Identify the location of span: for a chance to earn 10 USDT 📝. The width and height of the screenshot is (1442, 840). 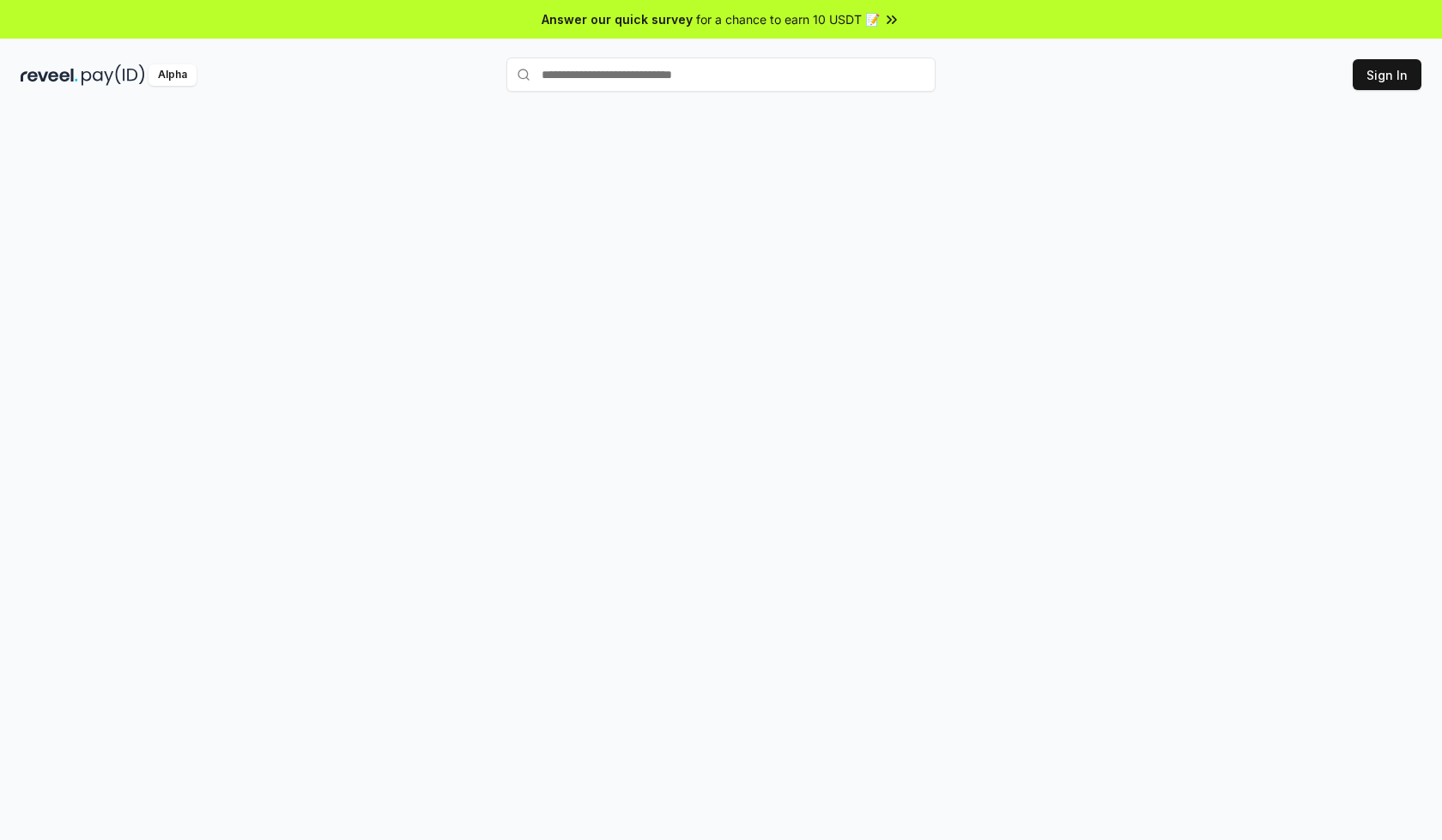
(788, 19).